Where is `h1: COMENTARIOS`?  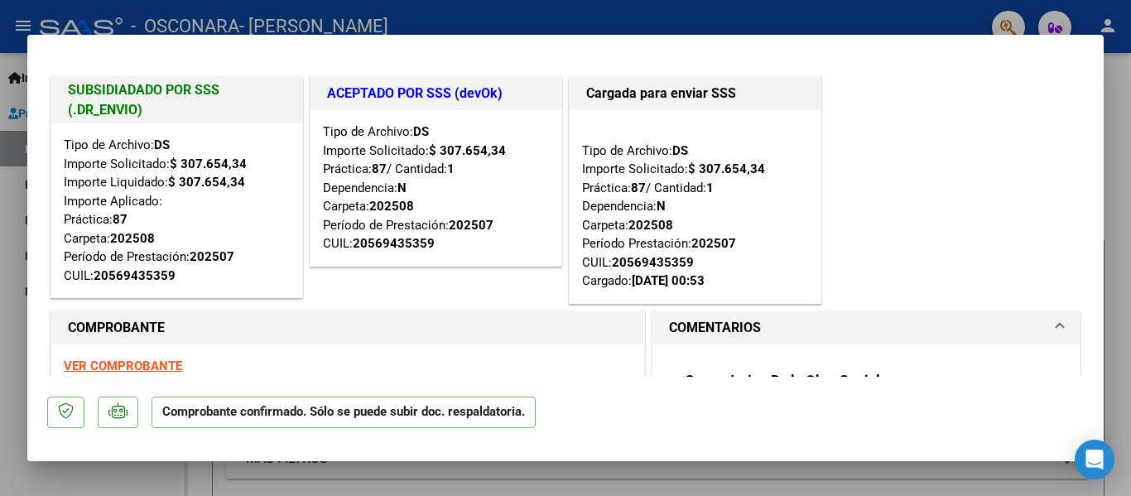
h1: COMENTARIOS is located at coordinates (714, 328).